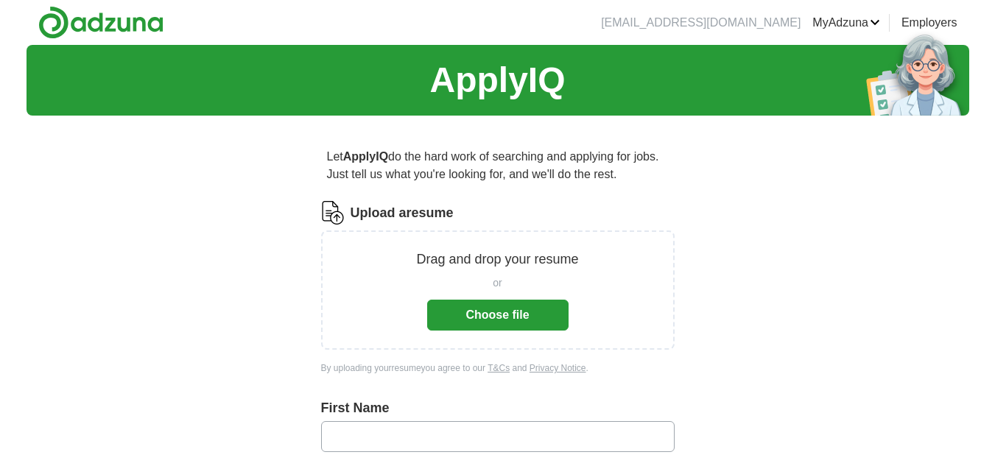  I want to click on a: Privacy Notice, so click(557, 368).